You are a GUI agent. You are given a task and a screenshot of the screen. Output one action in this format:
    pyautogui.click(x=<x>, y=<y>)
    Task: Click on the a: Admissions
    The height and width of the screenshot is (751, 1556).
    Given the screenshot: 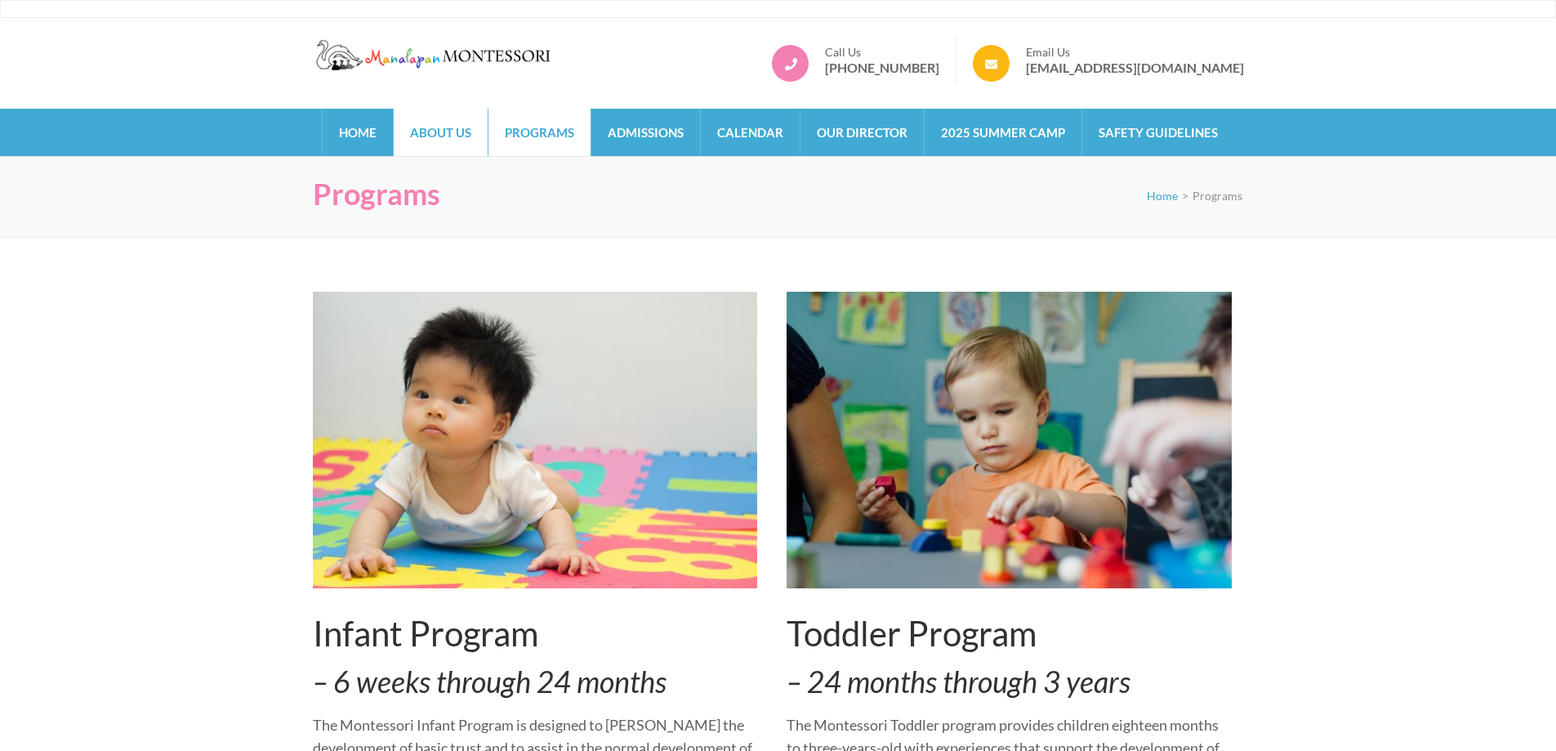 What is the action you would take?
    pyautogui.click(x=645, y=132)
    